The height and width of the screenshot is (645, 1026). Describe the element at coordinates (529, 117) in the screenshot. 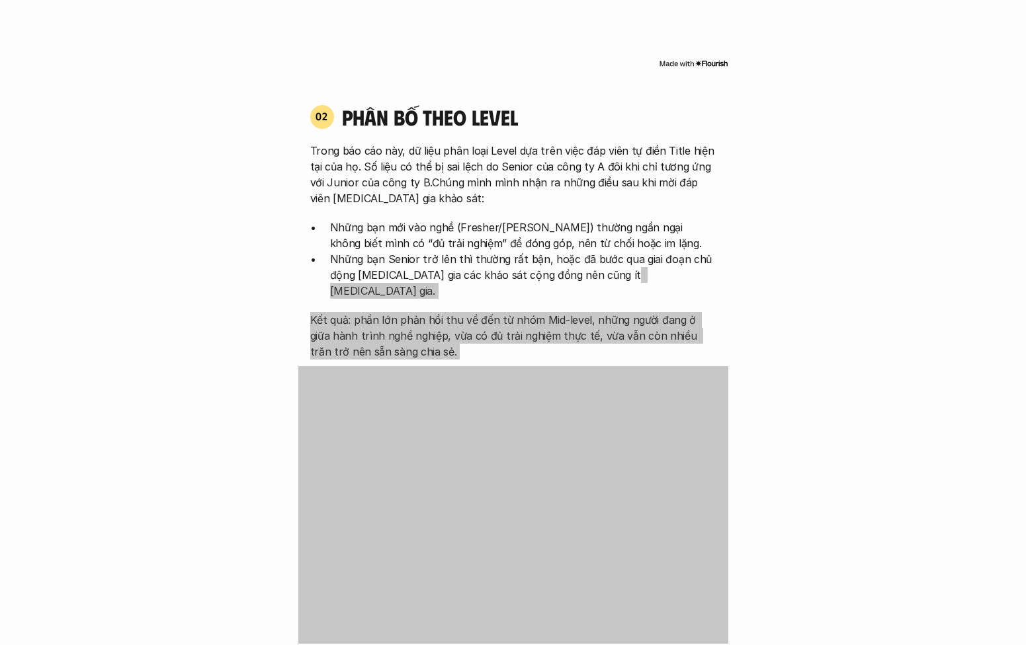

I see `h4: phân bố theo Level` at that location.